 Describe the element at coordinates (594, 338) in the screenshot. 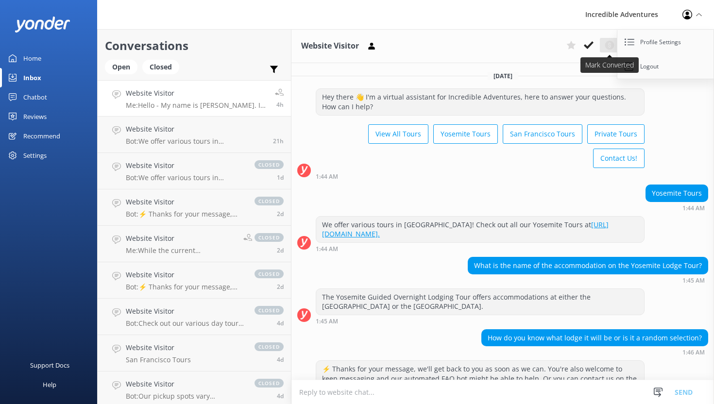

I see `div: How do you know what lodge it will be or is it a random selection?` at that location.